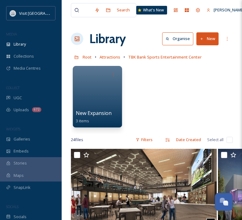  What do you see at coordinates (21, 110) in the screenshot?
I see `span: Uploads` at bounding box center [21, 110].